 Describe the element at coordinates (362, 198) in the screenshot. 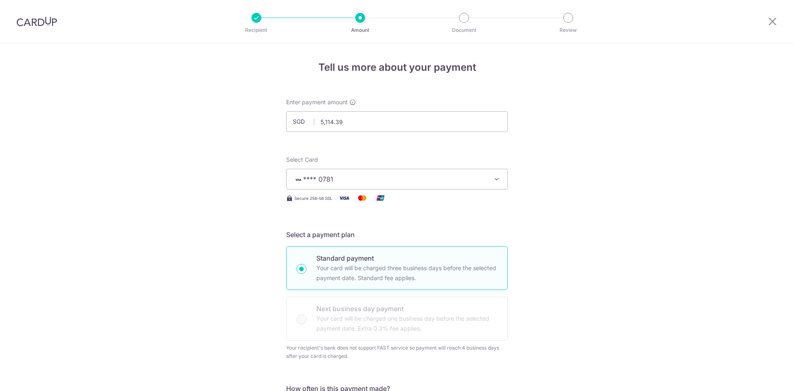

I see `img: Mastercard` at that location.